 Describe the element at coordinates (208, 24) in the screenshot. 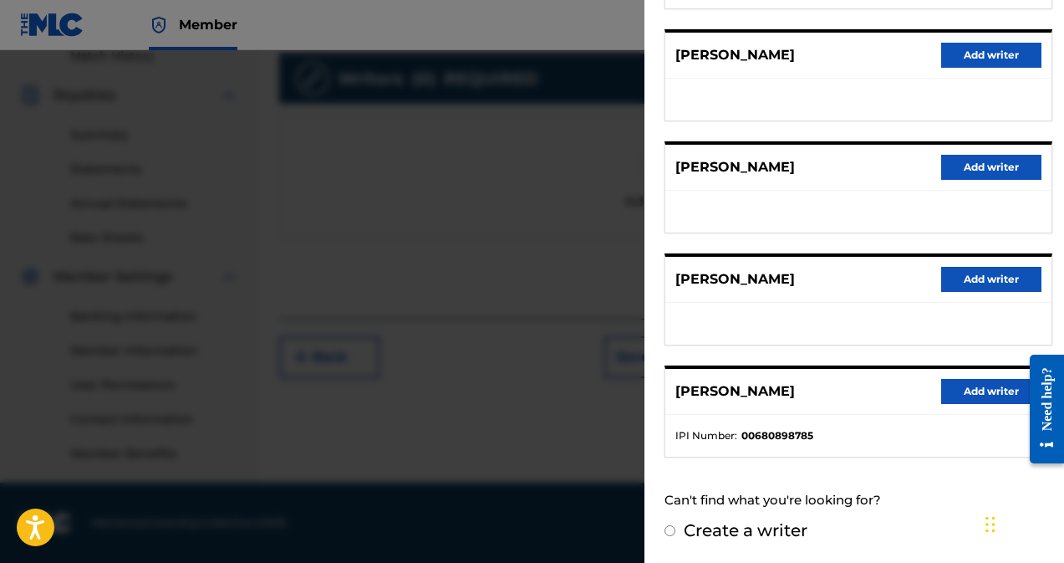

I see `span: Member` at that location.